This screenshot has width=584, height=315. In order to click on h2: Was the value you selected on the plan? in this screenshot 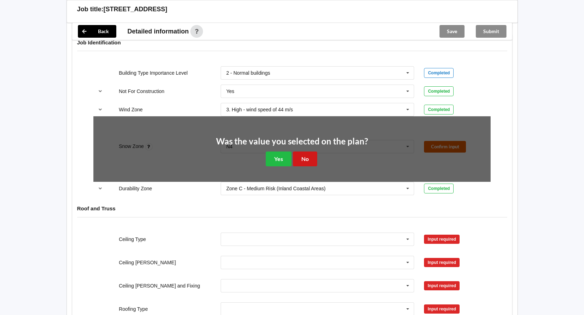, I will do `click(292, 141)`.